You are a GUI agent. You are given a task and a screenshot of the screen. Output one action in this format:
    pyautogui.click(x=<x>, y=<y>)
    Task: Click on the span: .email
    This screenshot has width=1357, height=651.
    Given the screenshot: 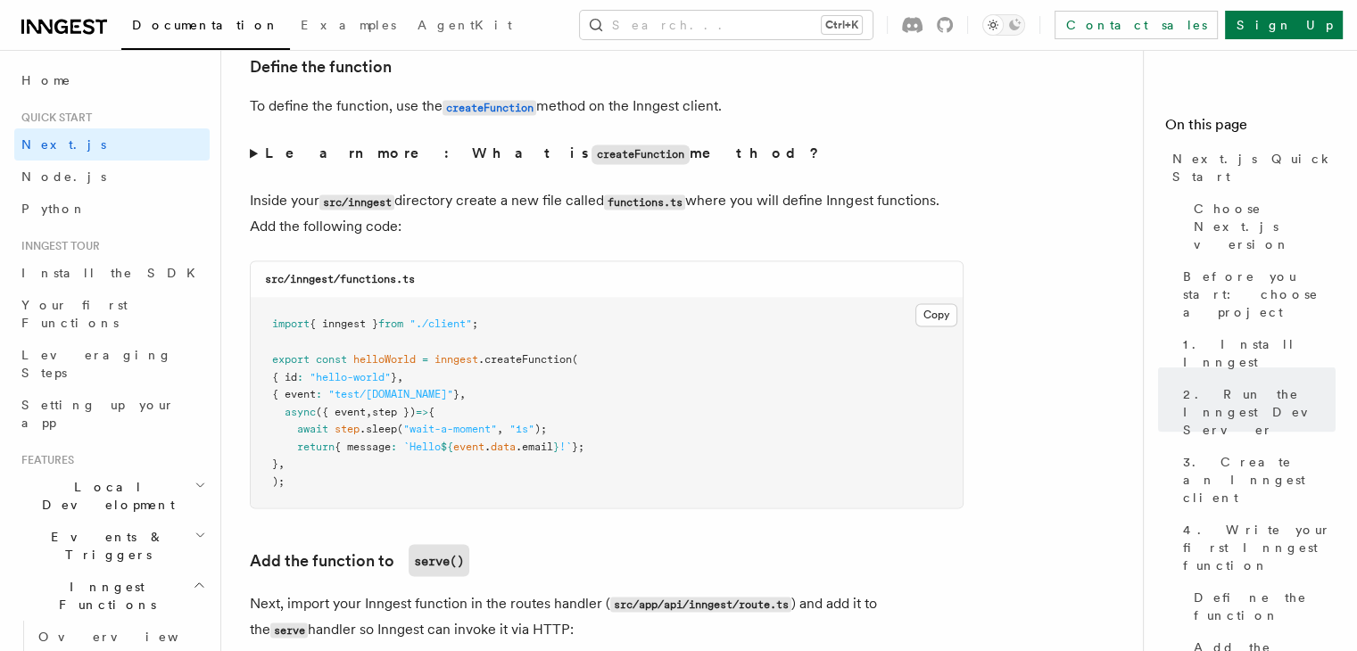 What is the action you would take?
    pyautogui.click(x=535, y=446)
    